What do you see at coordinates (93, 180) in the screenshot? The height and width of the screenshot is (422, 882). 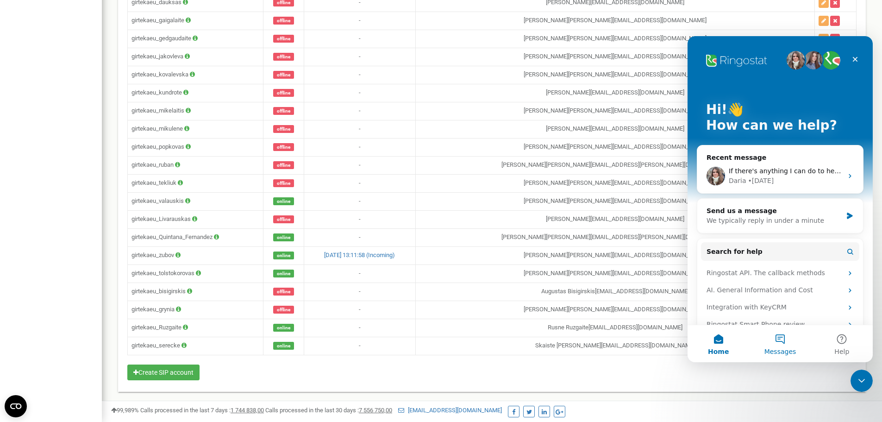 I see `div: Send us a messageWe typically reply in under a minute` at bounding box center [93, 180].